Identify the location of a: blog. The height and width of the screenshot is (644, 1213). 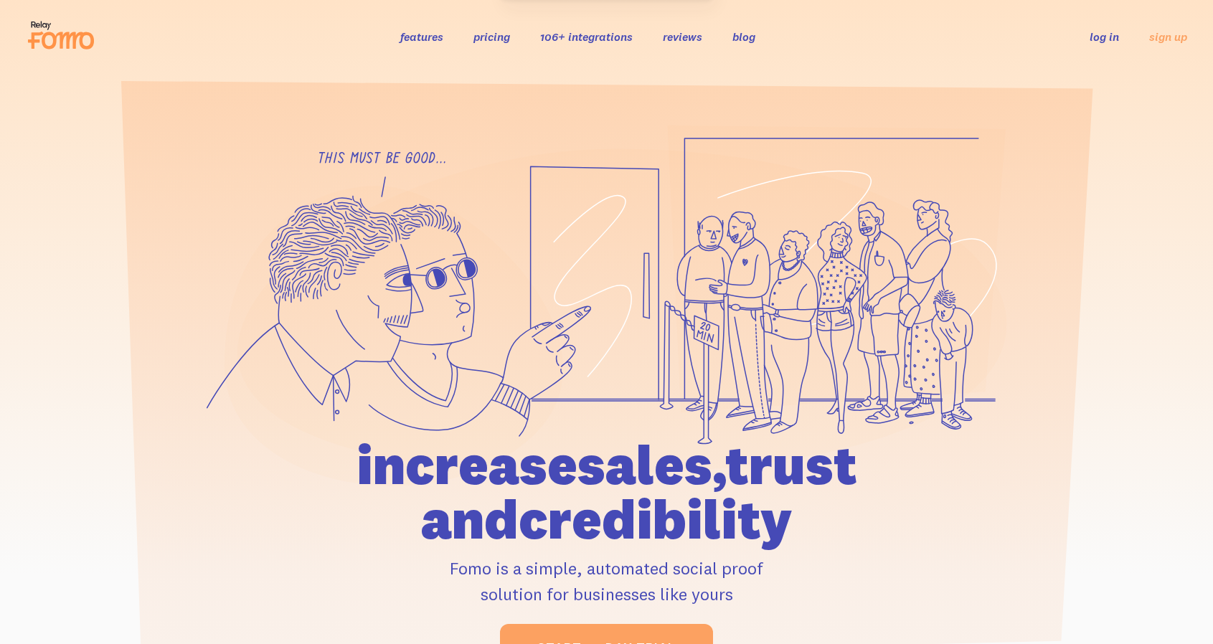
(744, 37).